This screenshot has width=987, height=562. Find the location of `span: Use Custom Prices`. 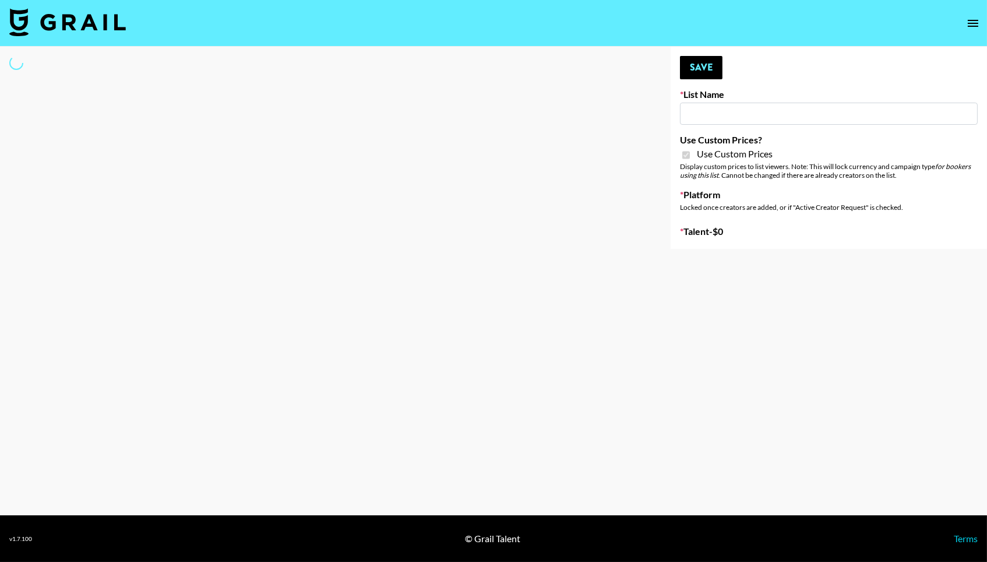

span: Use Custom Prices is located at coordinates (735, 154).